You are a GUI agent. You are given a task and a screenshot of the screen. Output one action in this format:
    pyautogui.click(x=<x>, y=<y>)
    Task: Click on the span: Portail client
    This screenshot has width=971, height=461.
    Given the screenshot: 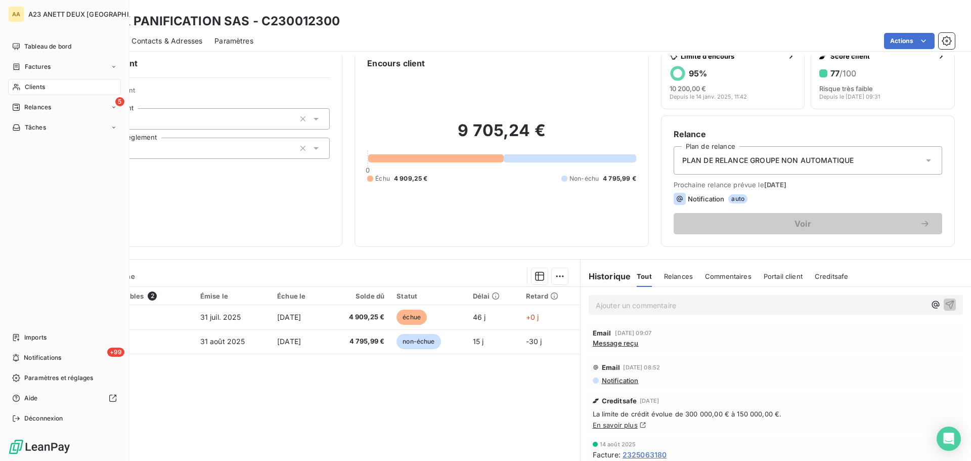 What is the action you would take?
    pyautogui.click(x=783, y=276)
    